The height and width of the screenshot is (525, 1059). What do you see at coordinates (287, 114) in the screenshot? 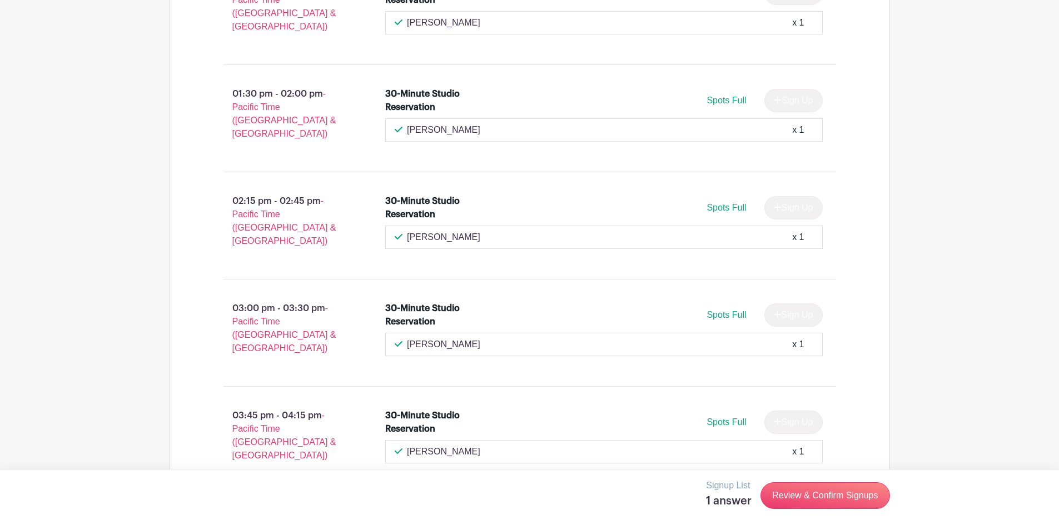
I see `p: 01:30 pm - 02:00 pm` at bounding box center [287, 114].